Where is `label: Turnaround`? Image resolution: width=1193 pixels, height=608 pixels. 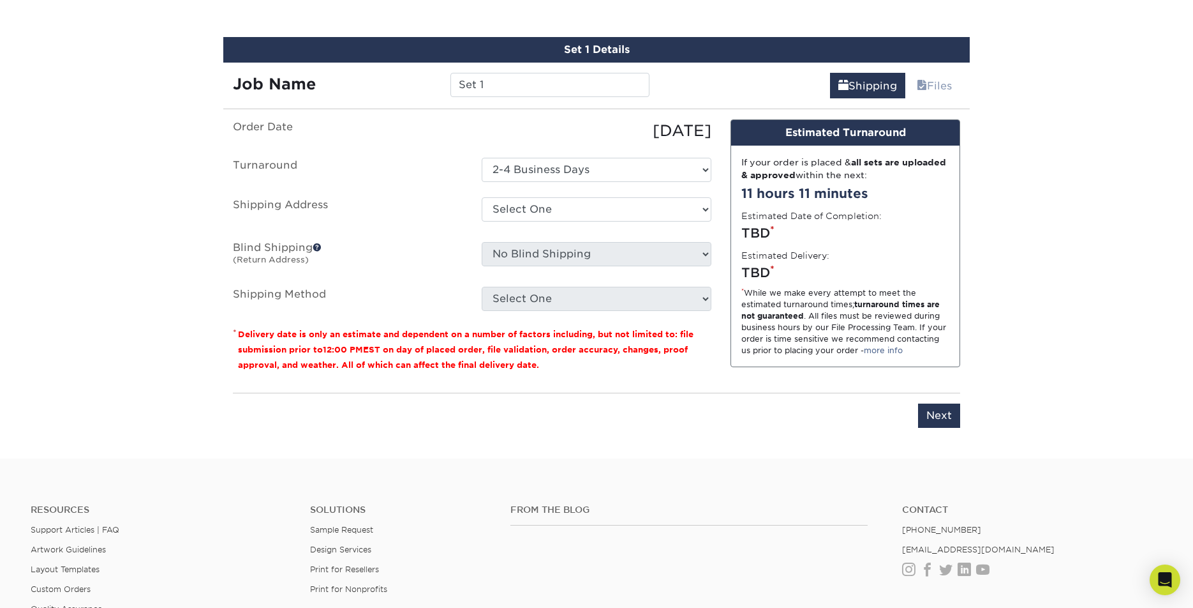
label: Turnaround is located at coordinates (348, 170).